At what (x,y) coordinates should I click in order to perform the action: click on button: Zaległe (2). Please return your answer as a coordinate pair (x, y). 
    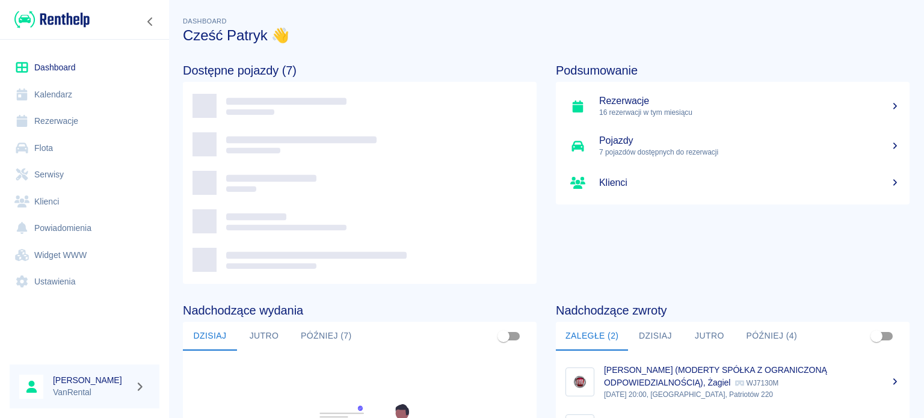
    Looking at the image, I should click on (592, 336).